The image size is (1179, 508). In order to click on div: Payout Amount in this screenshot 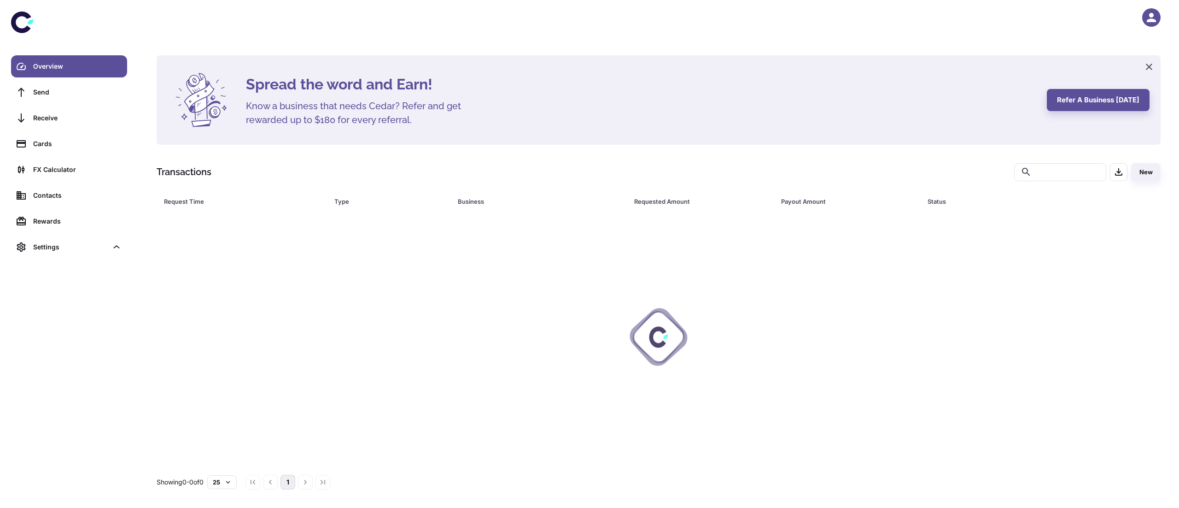, I will do `click(843, 201)`.